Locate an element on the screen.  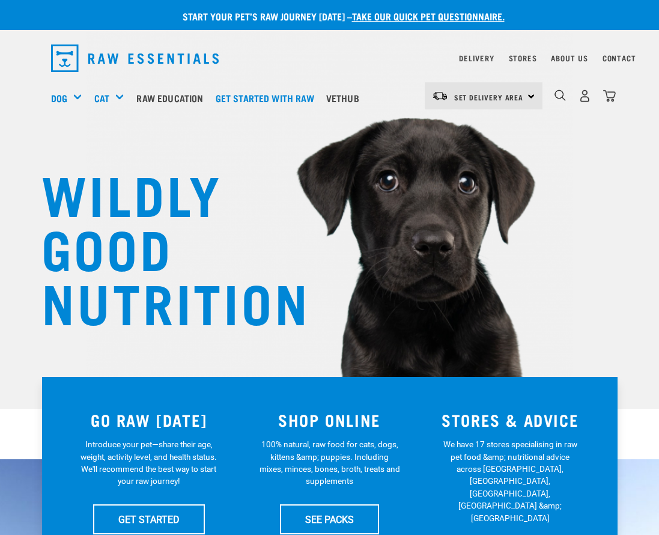
a: Vethub is located at coordinates (345, 98).